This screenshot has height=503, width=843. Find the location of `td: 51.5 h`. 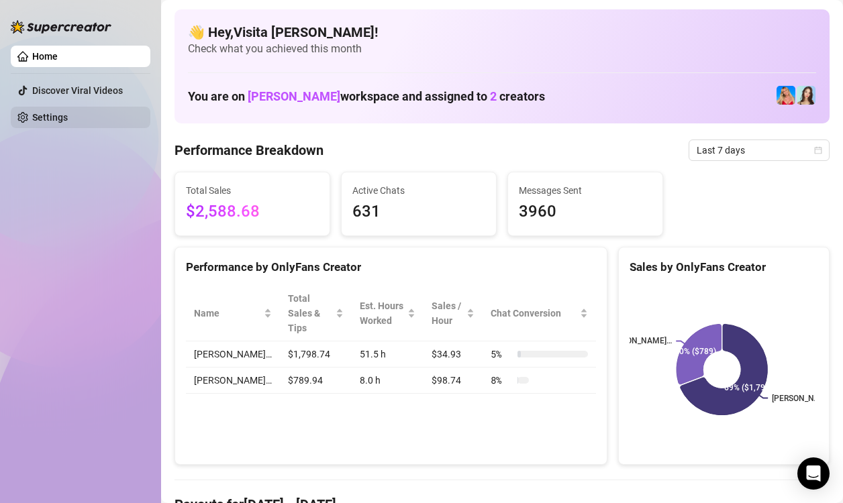

td: 51.5 h is located at coordinates (388, 354).